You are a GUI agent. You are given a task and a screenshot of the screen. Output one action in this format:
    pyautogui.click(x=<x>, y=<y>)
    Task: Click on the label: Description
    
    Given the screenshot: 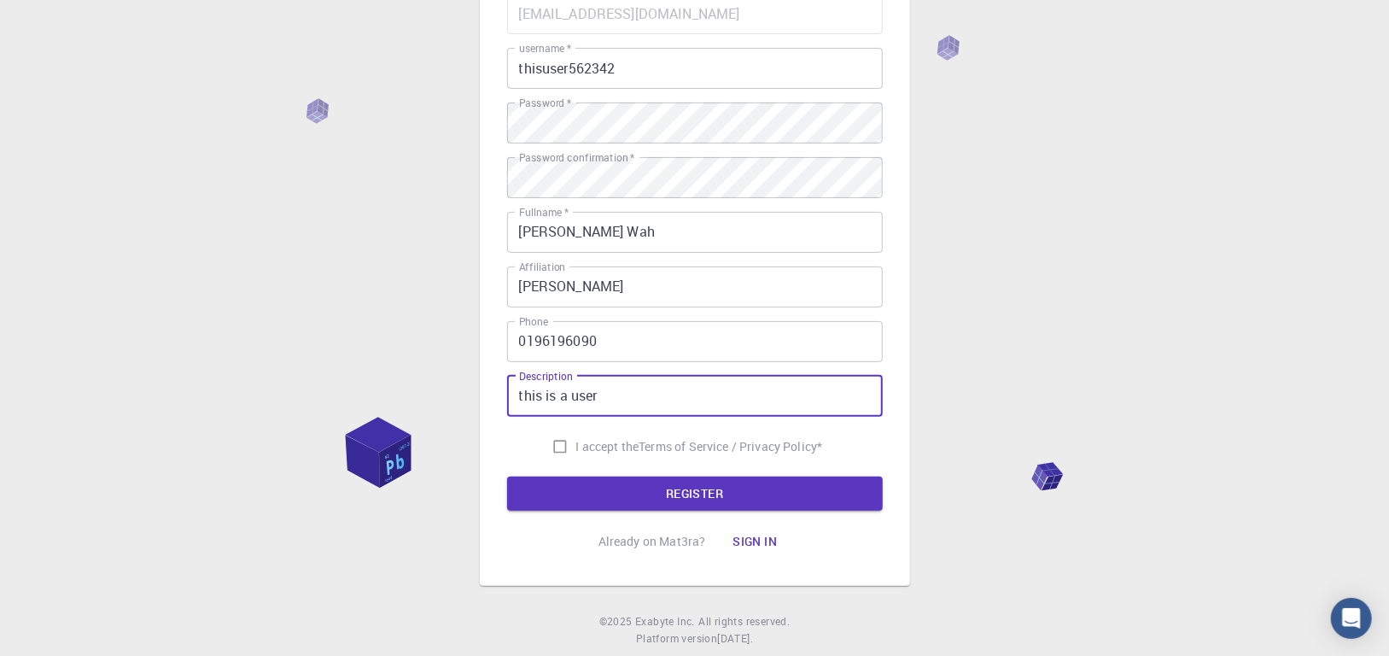 What is the action you would take?
    pyautogui.click(x=545, y=376)
    